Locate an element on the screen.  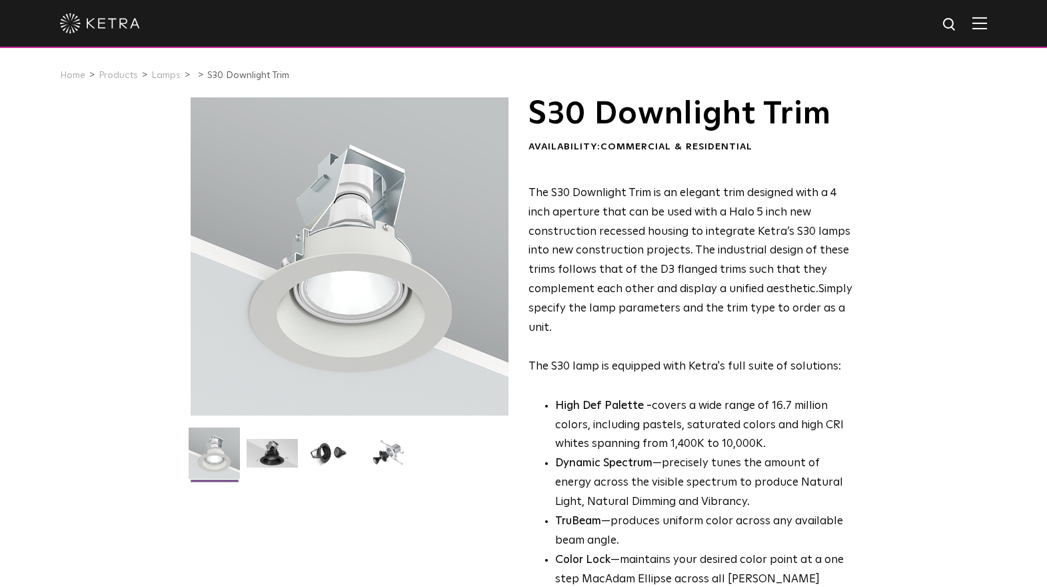
a: Lamps is located at coordinates (166, 75).